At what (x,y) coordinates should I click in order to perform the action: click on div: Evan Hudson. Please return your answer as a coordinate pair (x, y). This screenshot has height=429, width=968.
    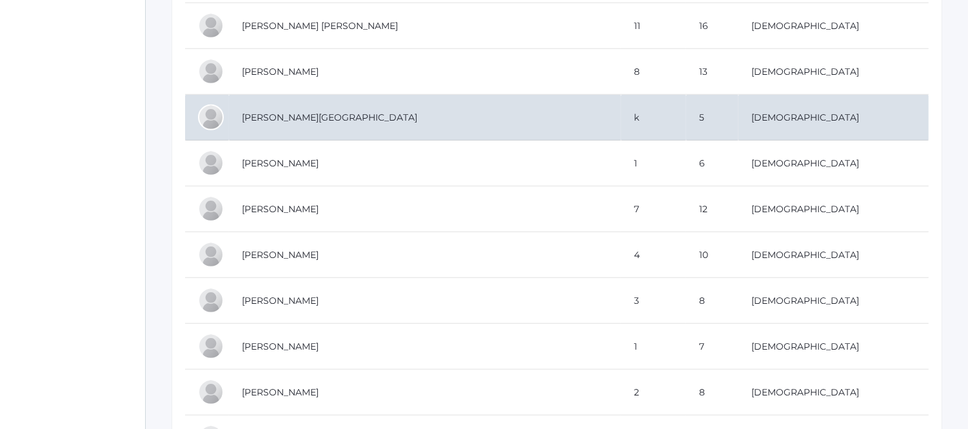
    Looking at the image, I should click on (211, 392).